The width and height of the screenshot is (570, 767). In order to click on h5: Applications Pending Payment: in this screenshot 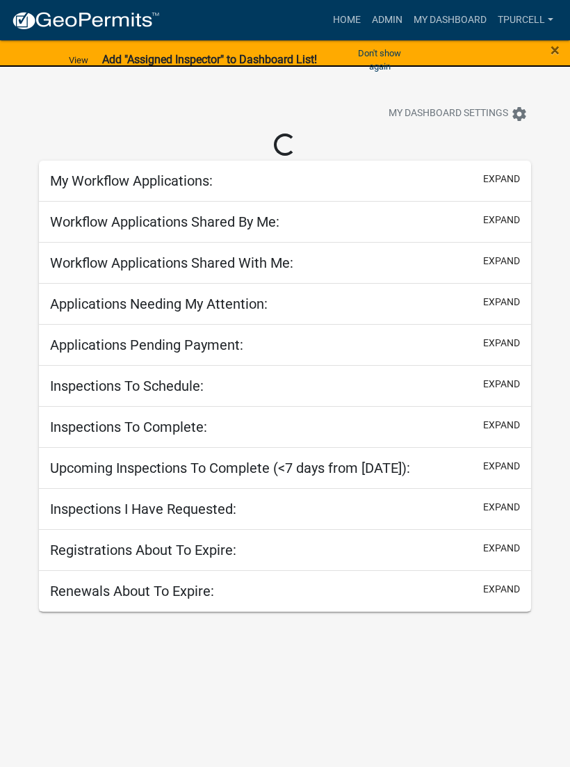, I will do `click(147, 345)`.